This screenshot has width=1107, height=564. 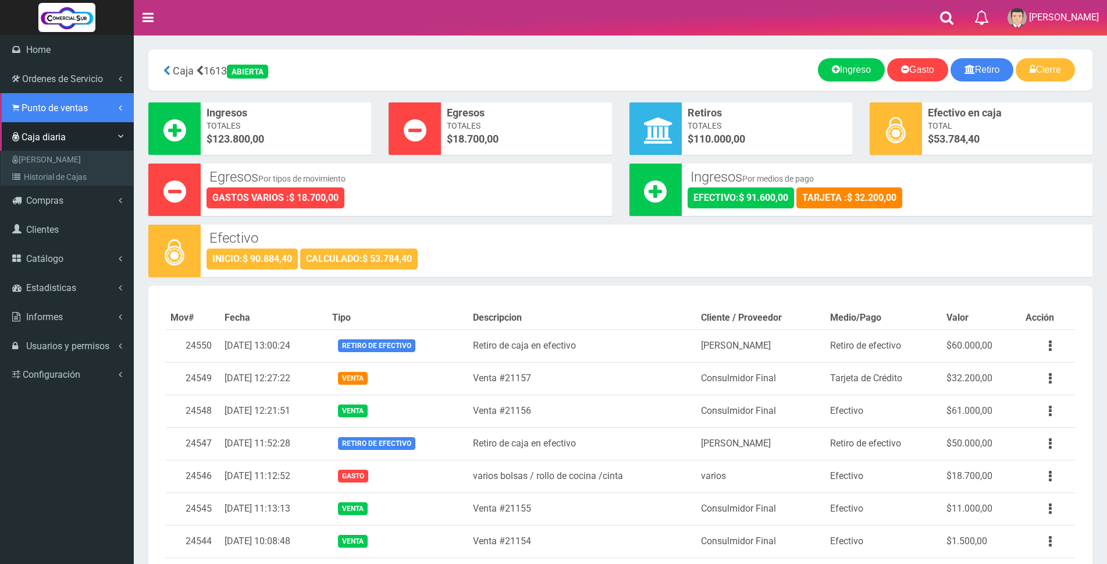 What do you see at coordinates (982, 541) in the screenshot?
I see `td: $1.500,00` at bounding box center [982, 541].